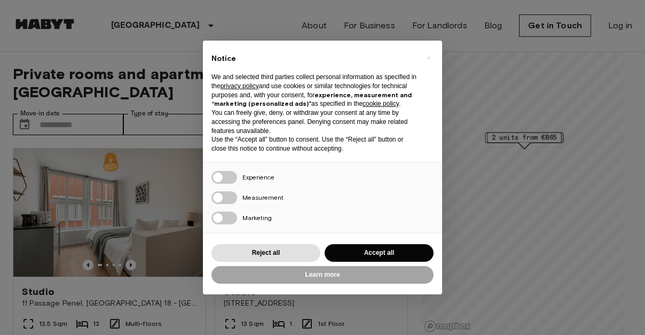 The image size is (645, 335). What do you see at coordinates (240, 86) in the screenshot?
I see `a: privacy policy` at bounding box center [240, 86].